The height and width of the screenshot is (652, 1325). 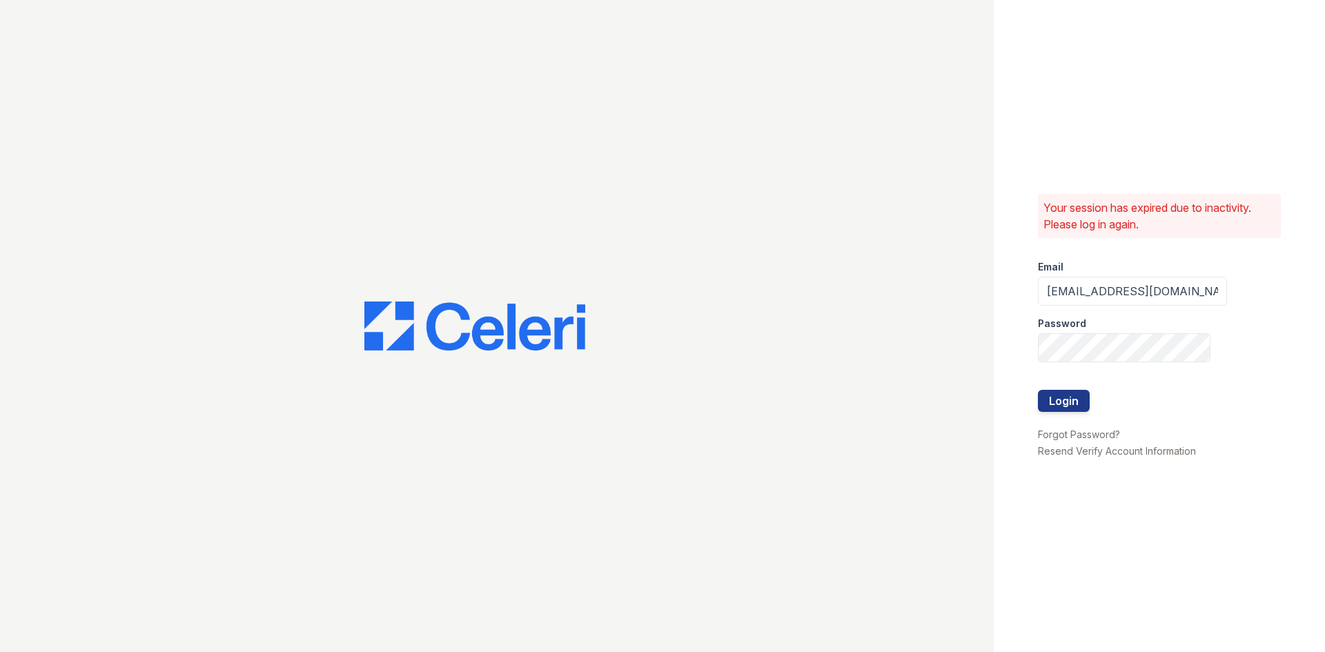 I want to click on img: CE_Logo_Blue-a8612792a0a2168367f1c8372b55b34899dd931a85d93a1a3d3e32e68fde9ad4.png, so click(x=475, y=327).